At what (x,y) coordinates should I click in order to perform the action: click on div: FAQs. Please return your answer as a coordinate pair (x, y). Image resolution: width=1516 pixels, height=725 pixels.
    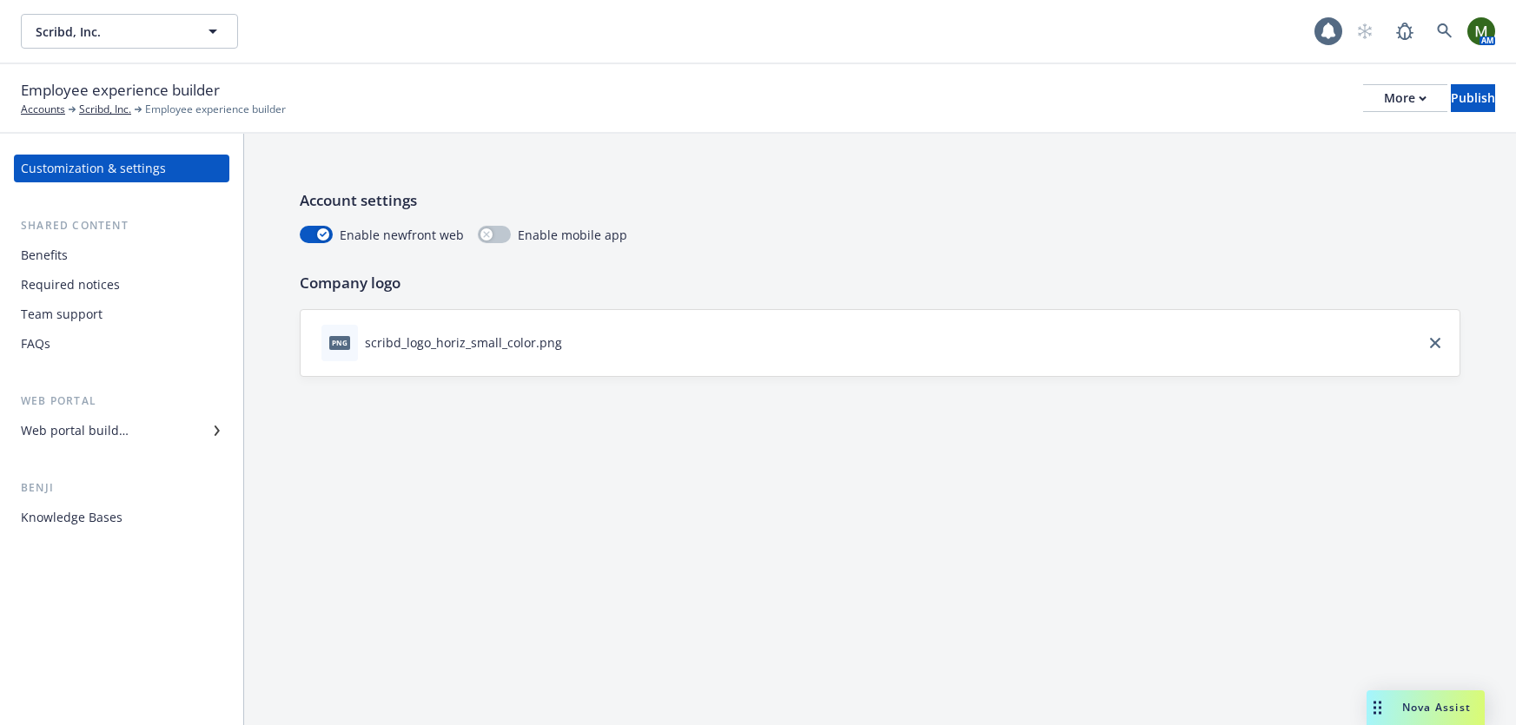
    Looking at the image, I should click on (36, 344).